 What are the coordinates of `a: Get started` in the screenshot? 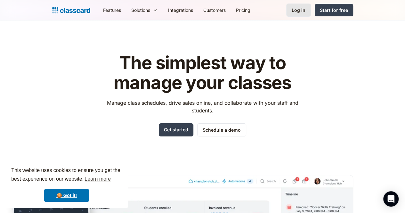 It's located at (176, 130).